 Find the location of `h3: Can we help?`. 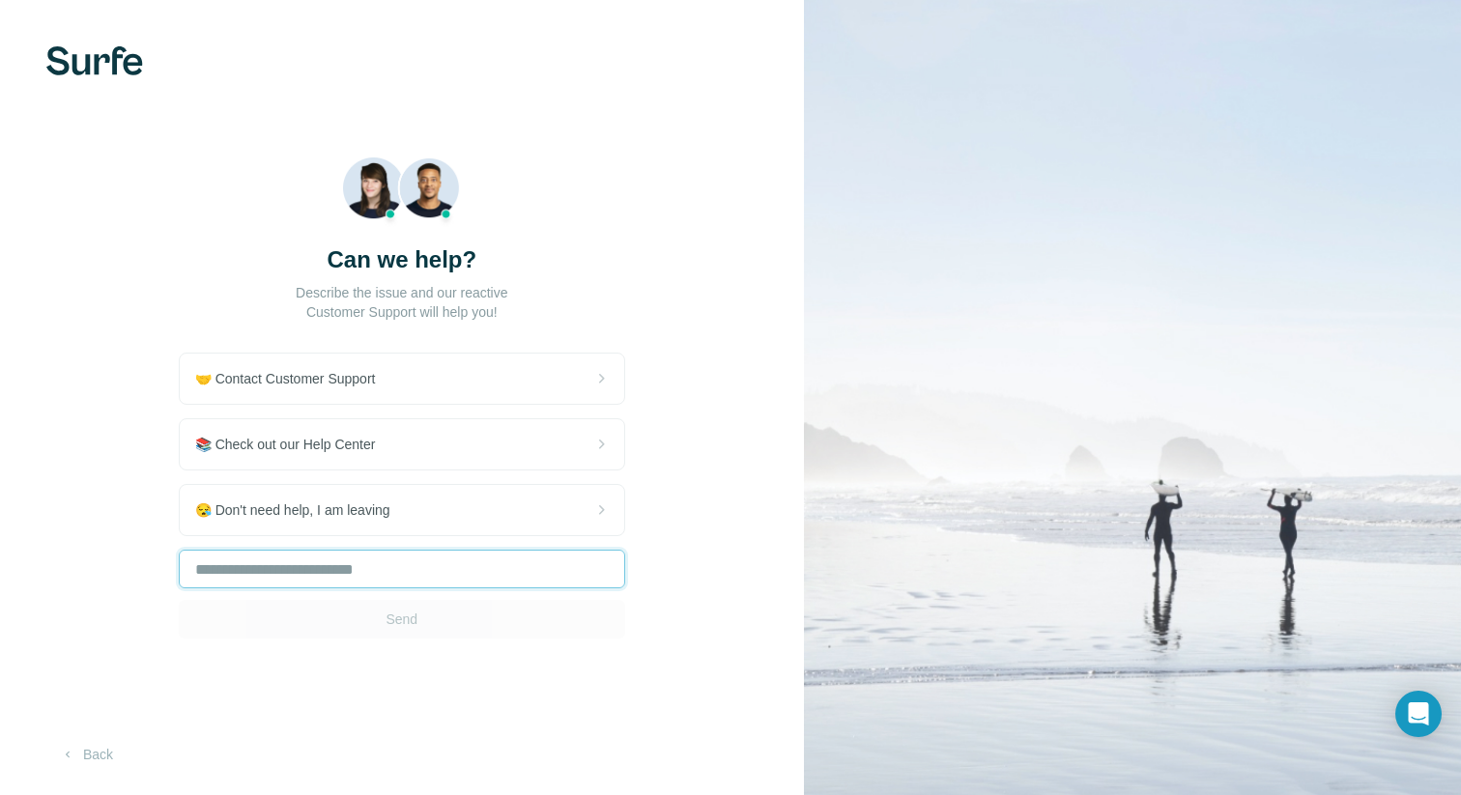

h3: Can we help? is located at coordinates (401, 260).